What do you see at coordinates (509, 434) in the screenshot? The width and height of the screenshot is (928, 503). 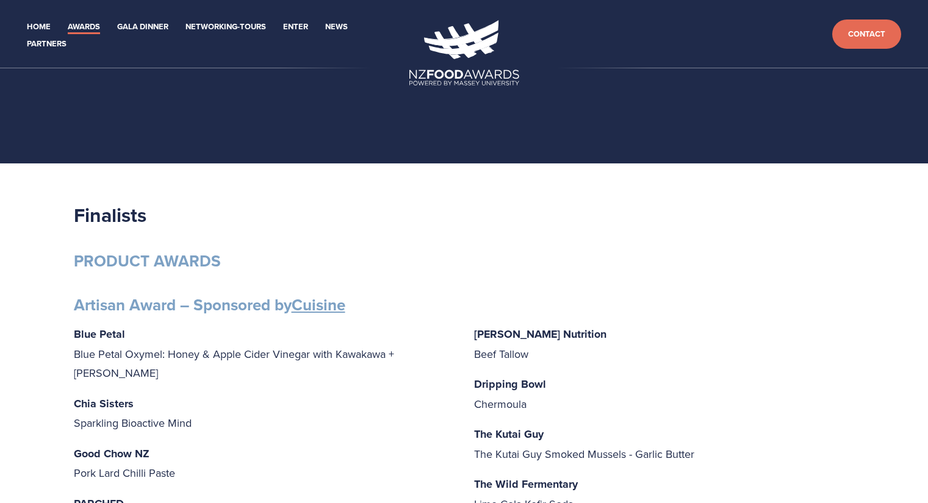 I see `strong: The Kutai Guy` at bounding box center [509, 434].